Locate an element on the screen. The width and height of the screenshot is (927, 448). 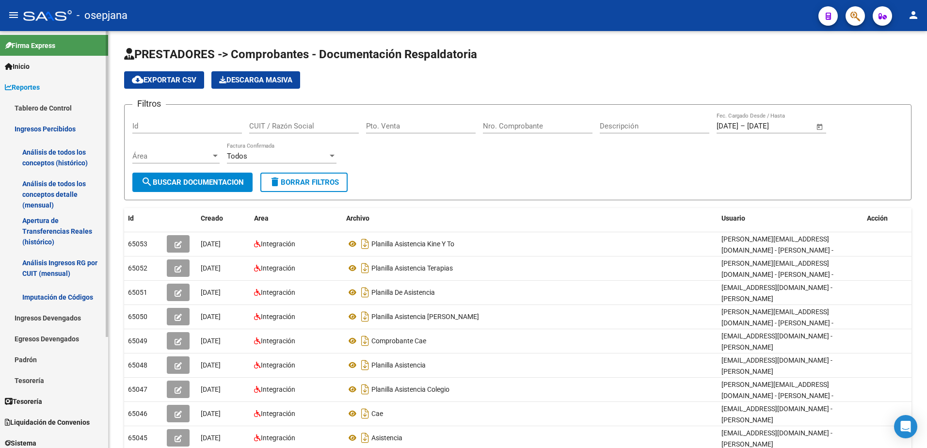
span: 65051 is located at coordinates (138, 292).